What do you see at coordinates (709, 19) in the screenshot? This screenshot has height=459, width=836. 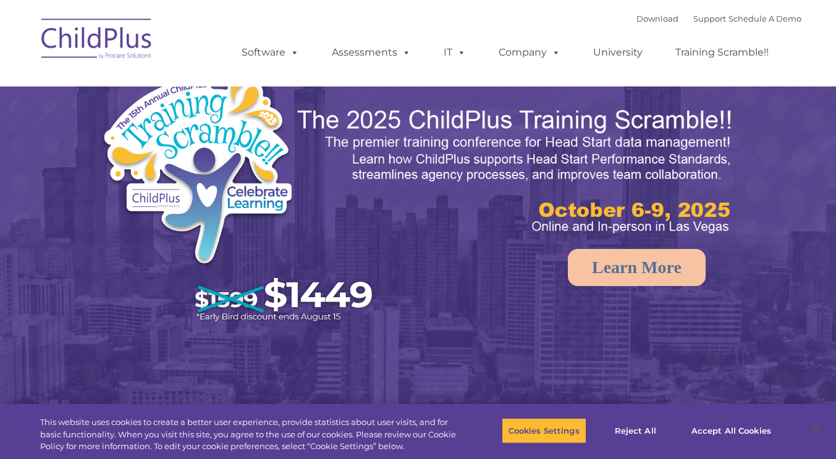 I see `a: Support` at bounding box center [709, 19].